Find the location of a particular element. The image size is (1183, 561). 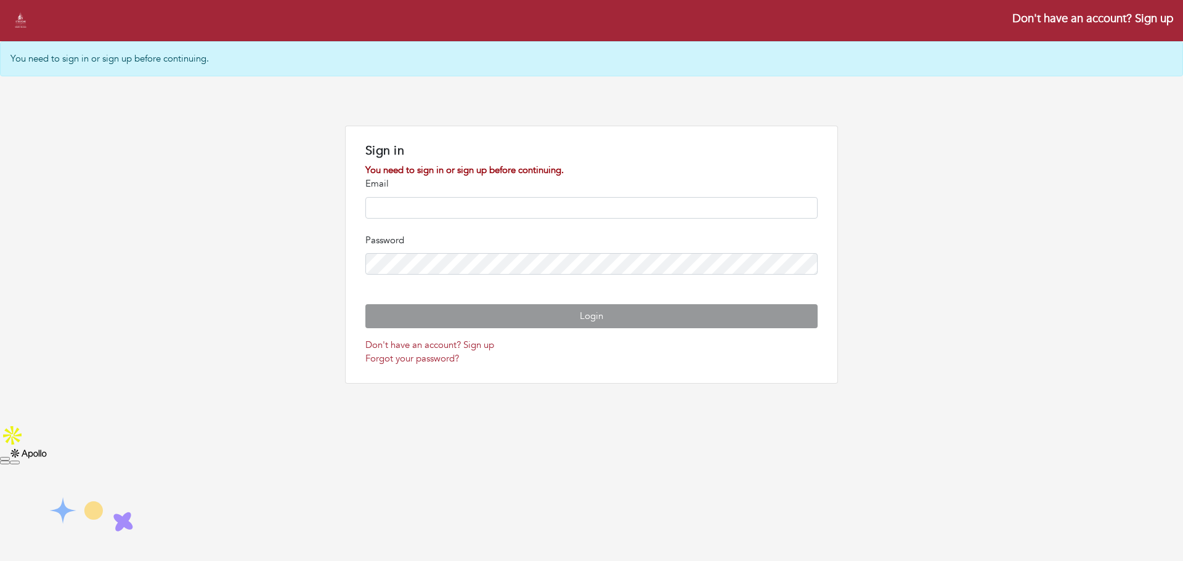

button: Login is located at coordinates (592, 316).